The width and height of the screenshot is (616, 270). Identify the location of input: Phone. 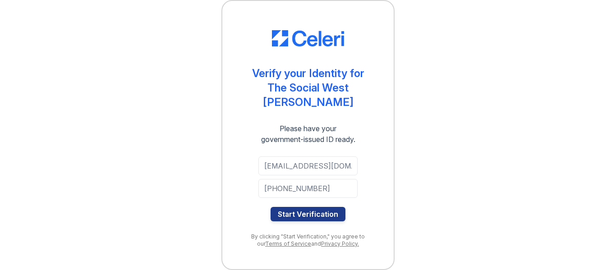
(308, 189).